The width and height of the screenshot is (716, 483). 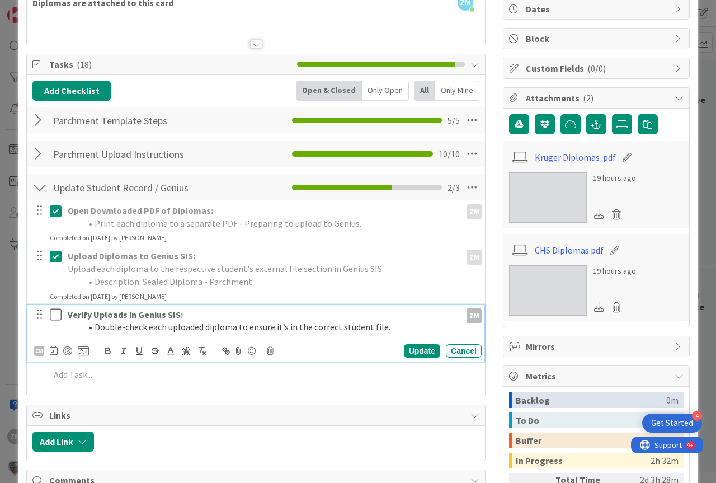 What do you see at coordinates (591, 440) in the screenshot?
I see `div: Buffer` at bounding box center [591, 440].